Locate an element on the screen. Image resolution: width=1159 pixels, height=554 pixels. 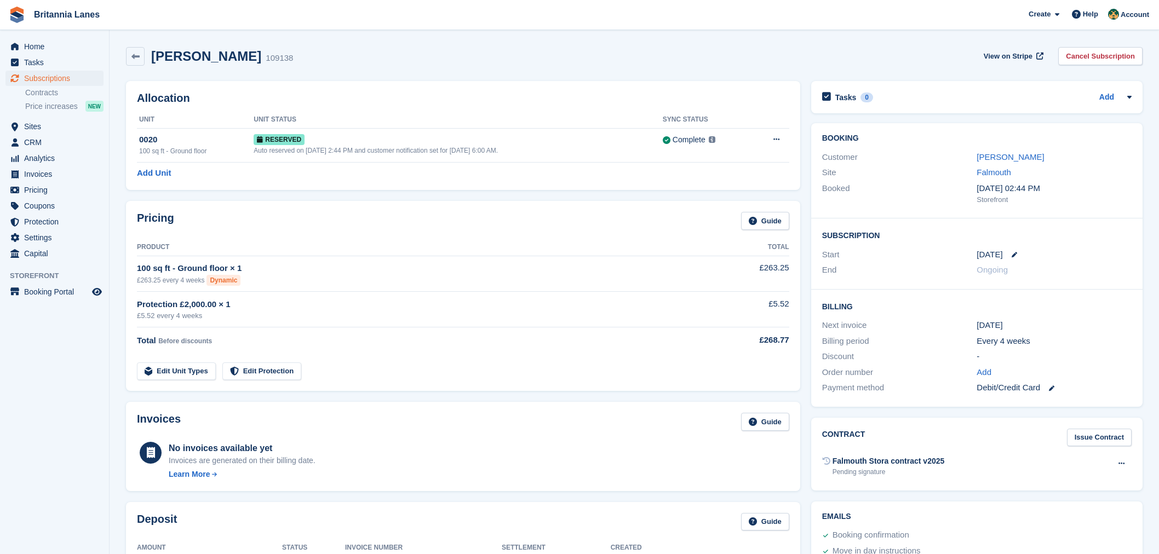
span: Settings is located at coordinates (57, 238).